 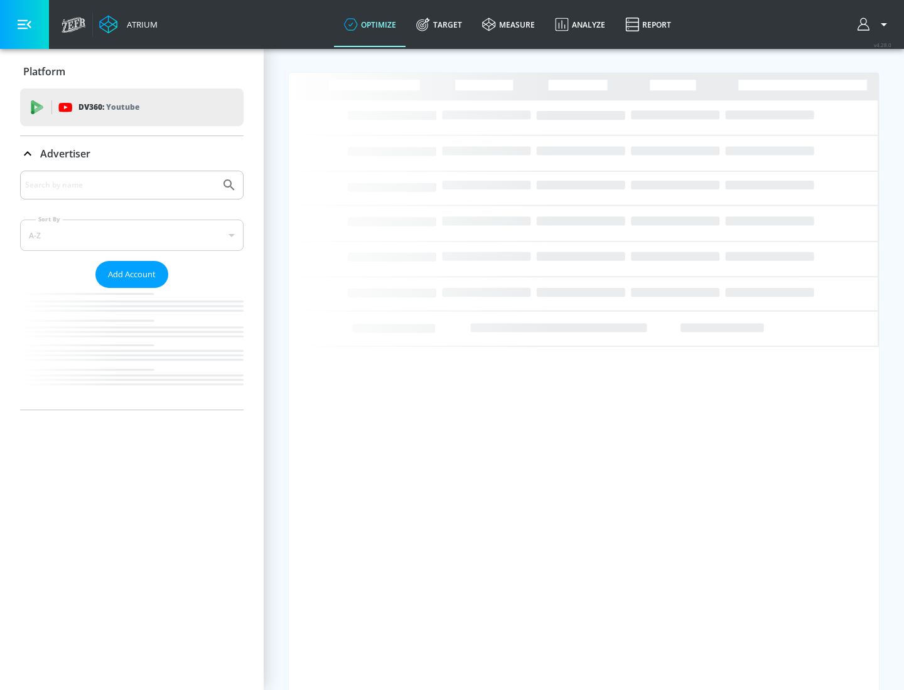 What do you see at coordinates (508, 24) in the screenshot?
I see `a: measure` at bounding box center [508, 24].